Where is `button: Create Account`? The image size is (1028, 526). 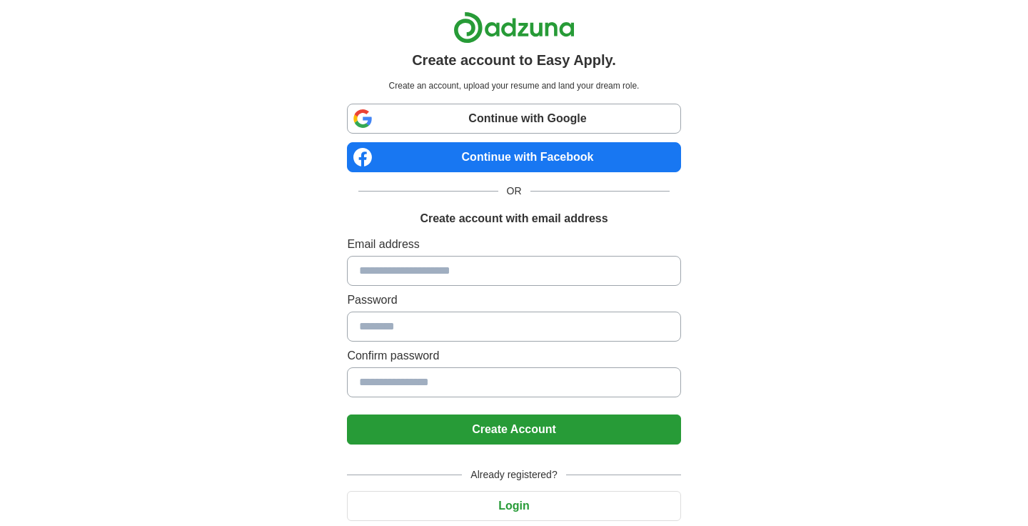
button: Create Account is located at coordinates (513, 429).